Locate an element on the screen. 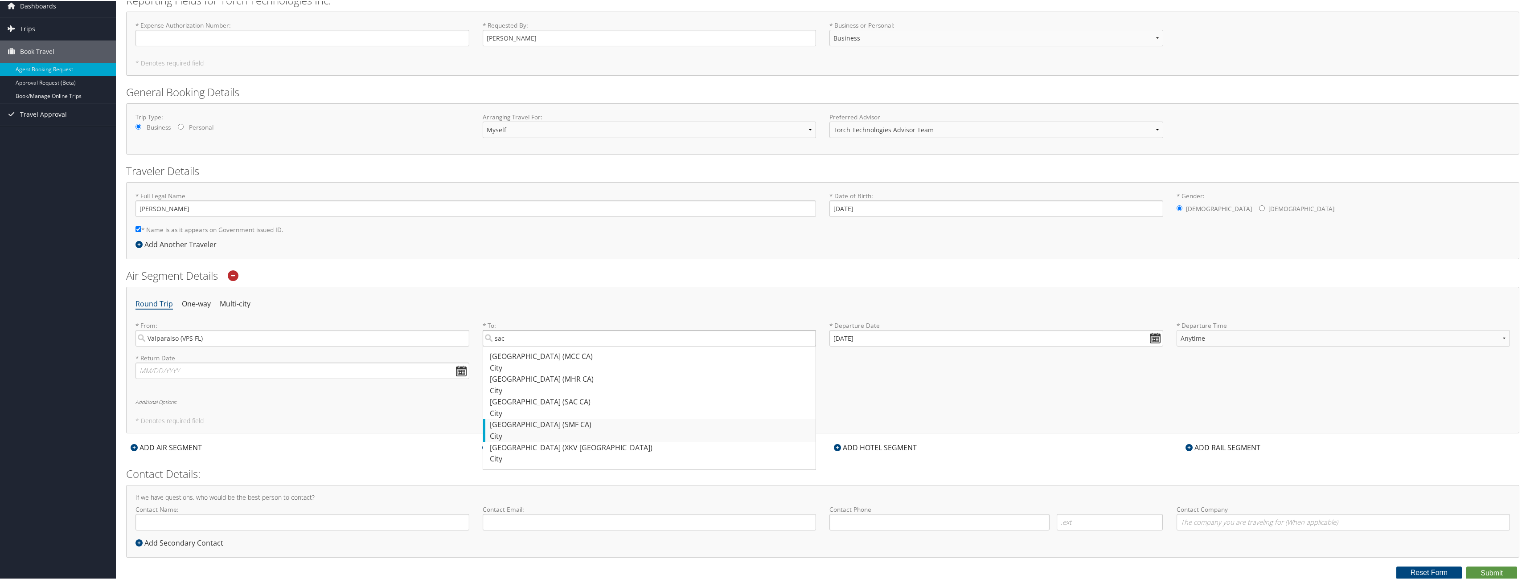  select: * Departure Time is located at coordinates (1343, 337).